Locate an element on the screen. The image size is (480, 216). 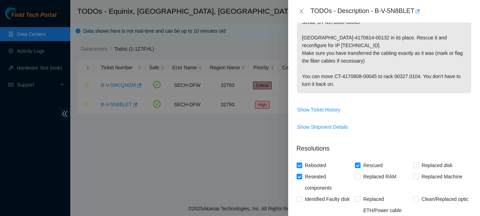
div: TODOs - Description - B-V-5N8BLET is located at coordinates (391, 11).